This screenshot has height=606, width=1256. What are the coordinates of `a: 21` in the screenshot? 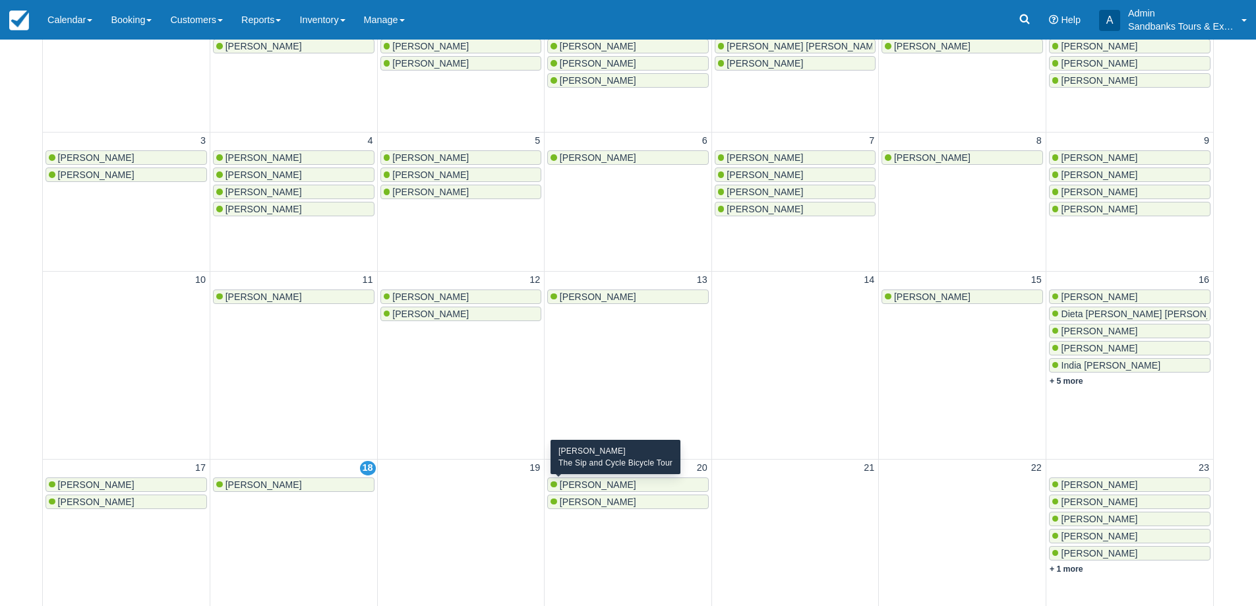 It's located at (869, 468).